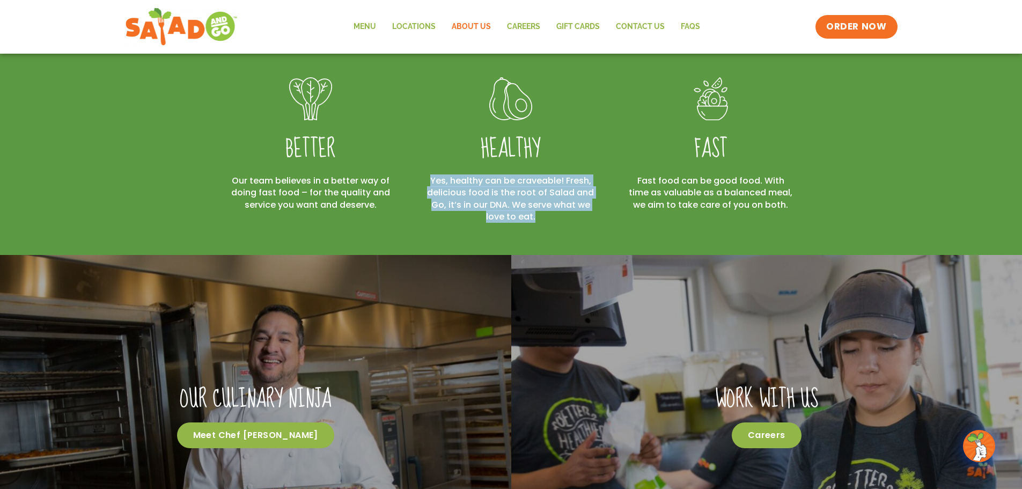 Image resolution: width=1022 pixels, height=489 pixels. Describe the element at coordinates (578, 27) in the screenshot. I see `a: GIFT CARDS` at that location.